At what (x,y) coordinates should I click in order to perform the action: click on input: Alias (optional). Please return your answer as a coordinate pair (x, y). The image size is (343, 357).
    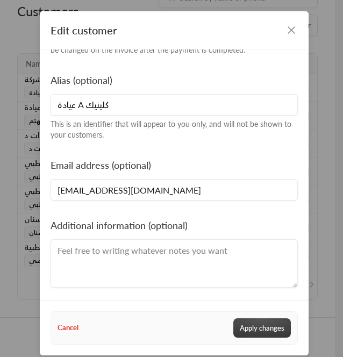
    Looking at the image, I should click on (174, 105).